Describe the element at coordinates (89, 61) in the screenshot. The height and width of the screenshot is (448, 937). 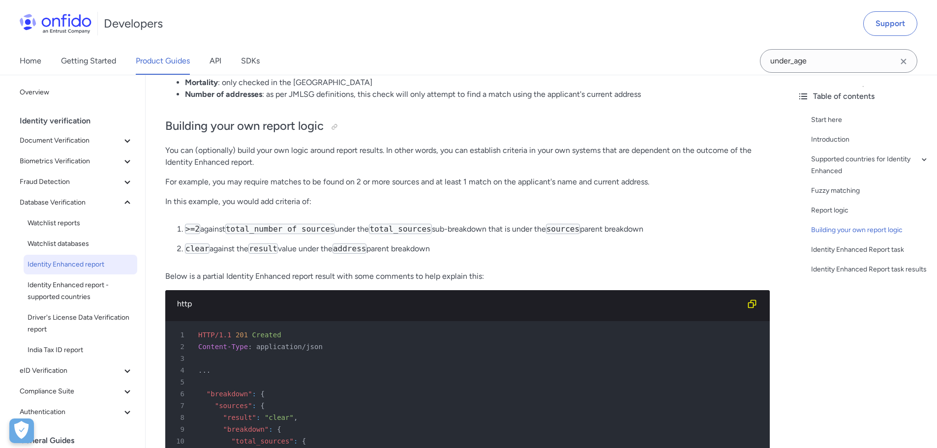
I see `a: Getting Started` at that location.